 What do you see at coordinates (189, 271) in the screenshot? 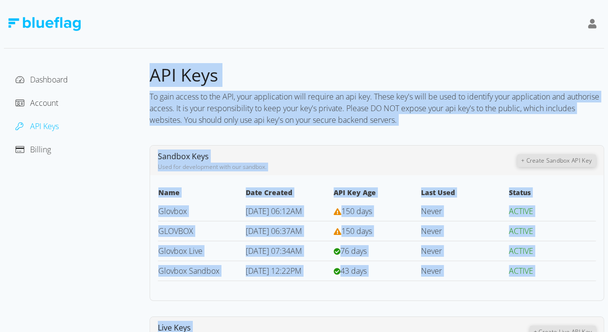
I see `a: Glovbox Sandbox` at bounding box center [189, 271].